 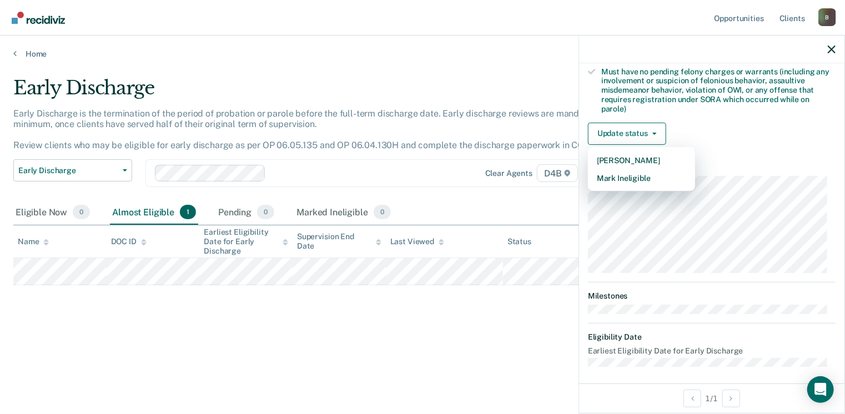 I want to click on span: parole), so click(x=613, y=109).